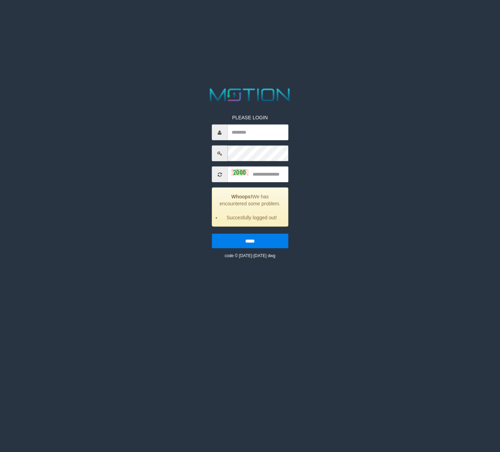  What do you see at coordinates (250, 117) in the screenshot?
I see `p: PLEASE LOGIN` at bounding box center [250, 117].